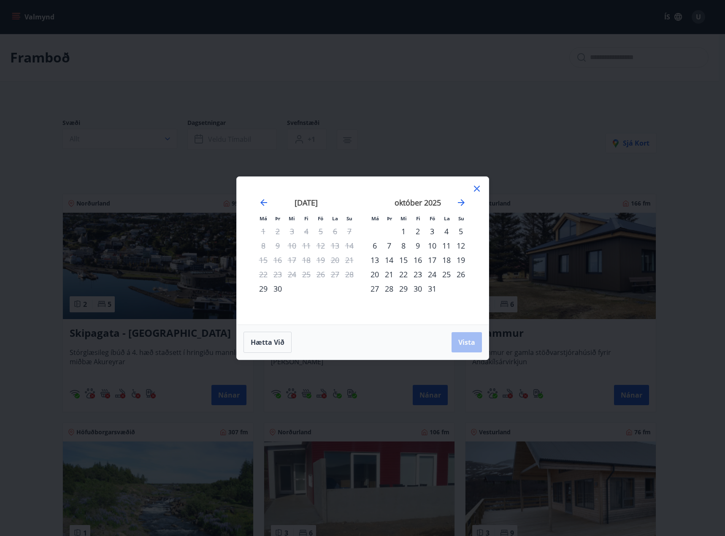 Image resolution: width=725 pixels, height=536 pixels. What do you see at coordinates (418, 289) in the screenshot?
I see `td: Choose fimmtudagur, 30. október 2025 as your check-in date. It’s available.` at bounding box center [418, 289].